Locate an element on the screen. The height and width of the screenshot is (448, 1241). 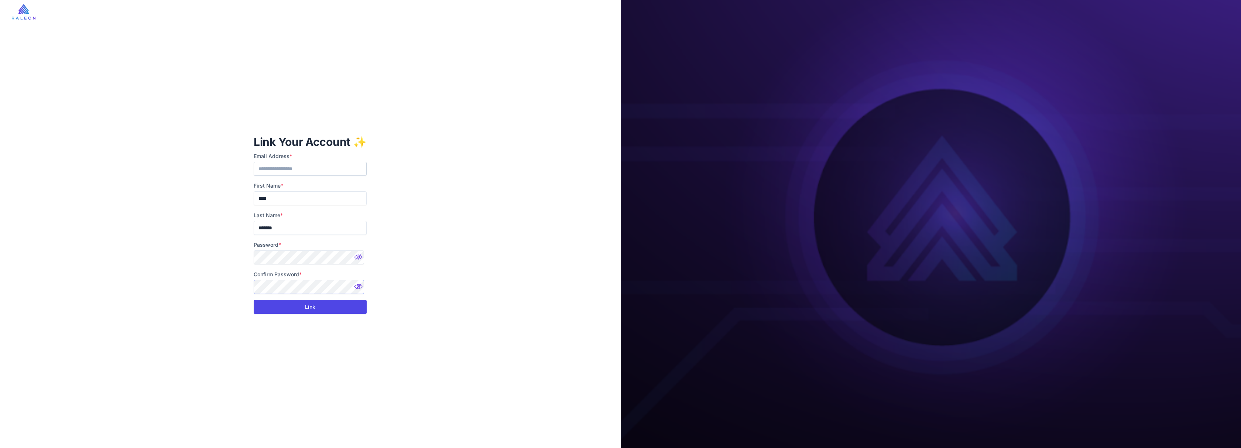
button: Link is located at coordinates (310, 307).